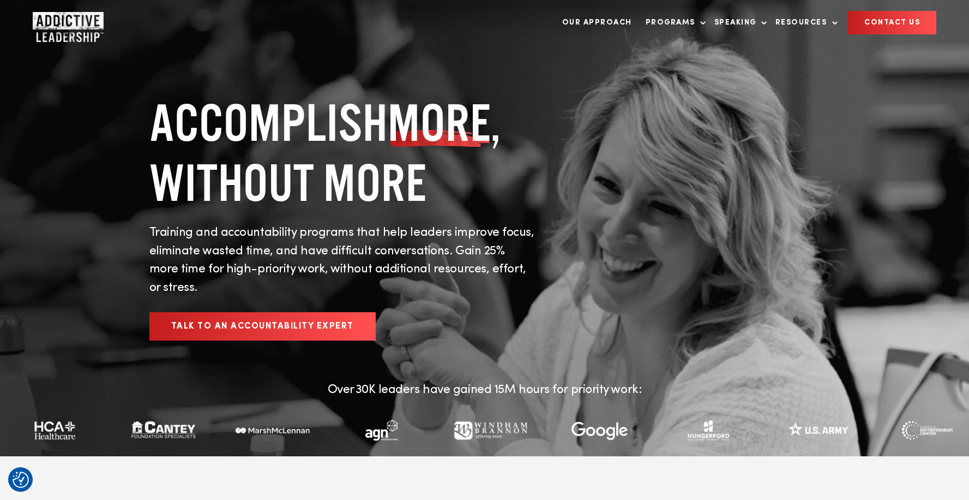 The height and width of the screenshot is (500, 969). What do you see at coordinates (738, 22) in the screenshot?
I see `a: Speaking` at bounding box center [738, 22].